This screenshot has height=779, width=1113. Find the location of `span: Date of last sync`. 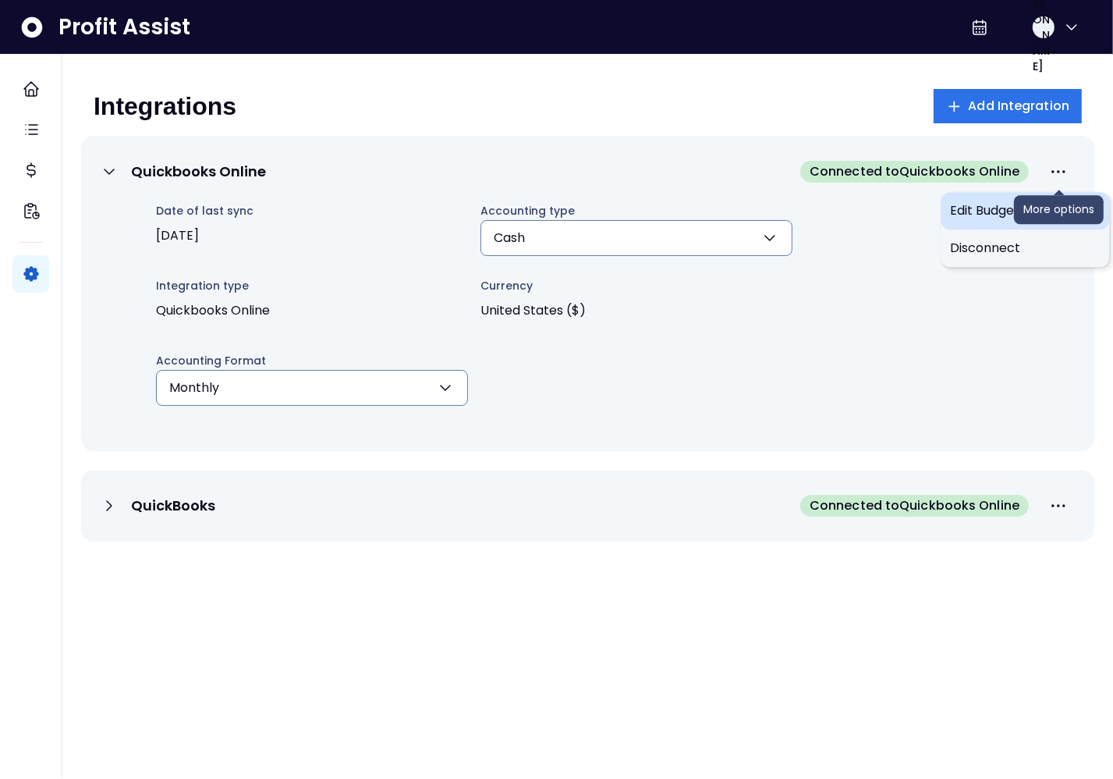

span: Date of last sync is located at coordinates (312, 211).